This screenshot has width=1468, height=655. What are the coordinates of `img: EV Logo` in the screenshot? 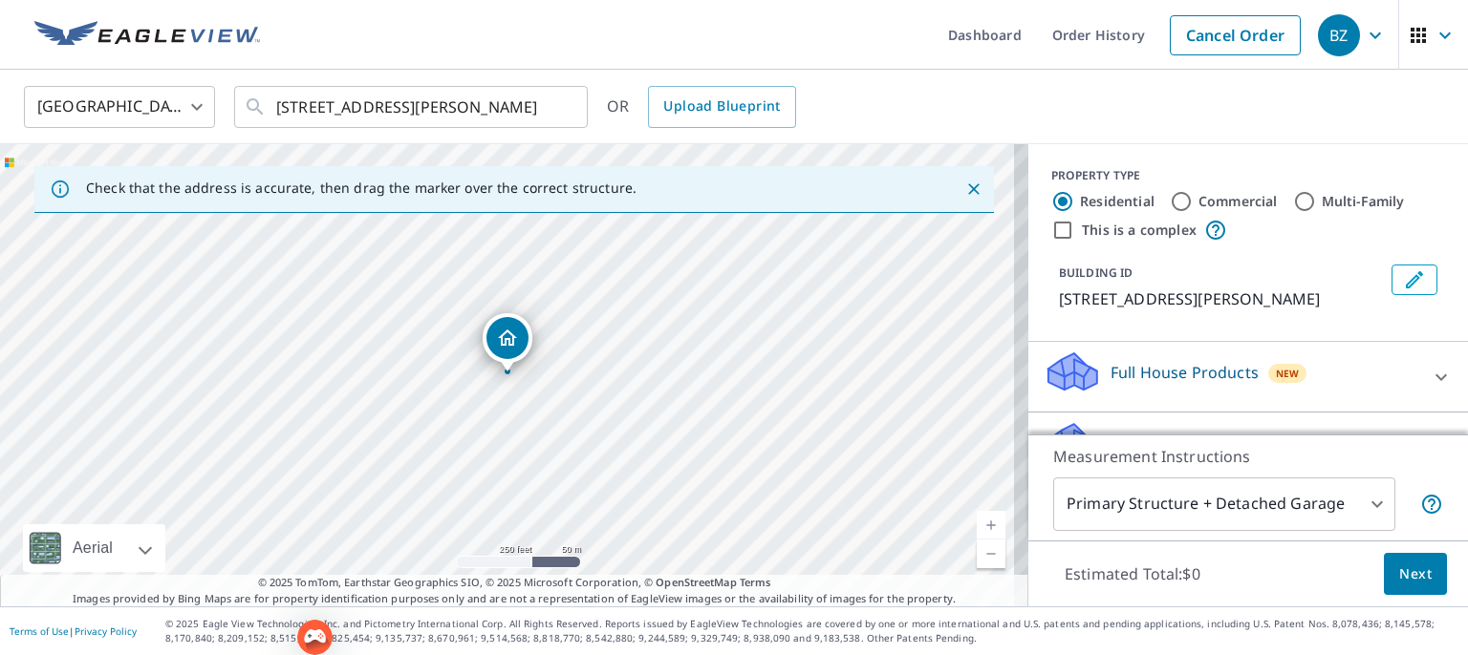 It's located at (147, 35).